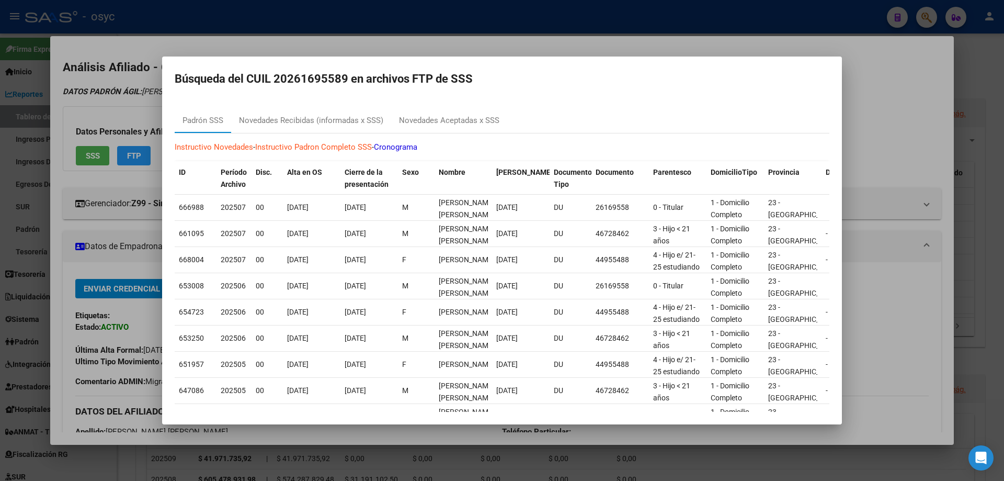 This screenshot has height=481, width=1004. What do you see at coordinates (449, 120) in the screenshot?
I see `div: Novedades Aceptadas x SSS` at bounding box center [449, 120].